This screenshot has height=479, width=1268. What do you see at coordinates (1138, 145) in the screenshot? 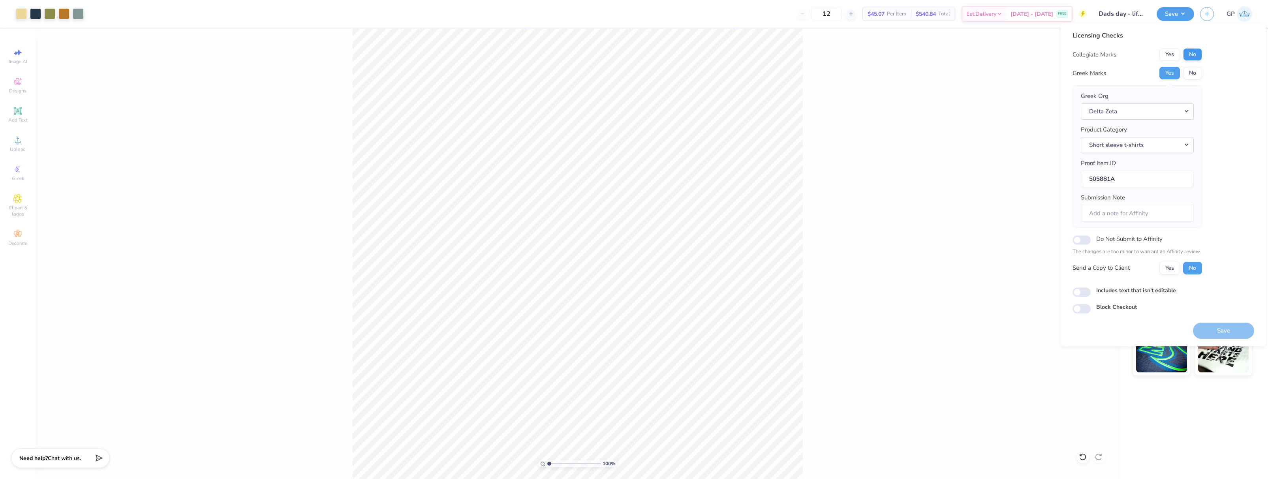
I see `button: Short sleeve t-shirts` at bounding box center [1138, 145].